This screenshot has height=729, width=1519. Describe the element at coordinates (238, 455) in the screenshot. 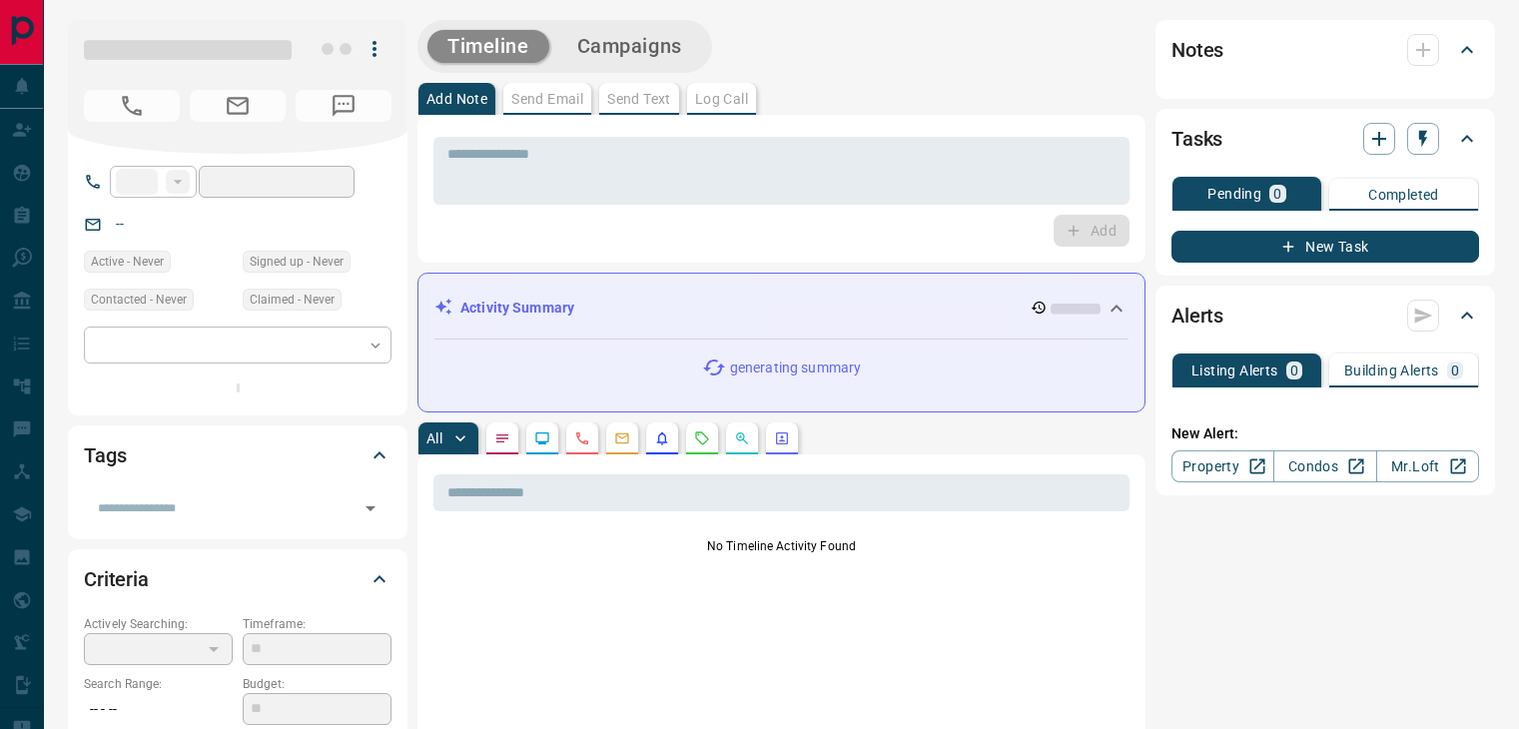

I see `div: Tags` at that location.